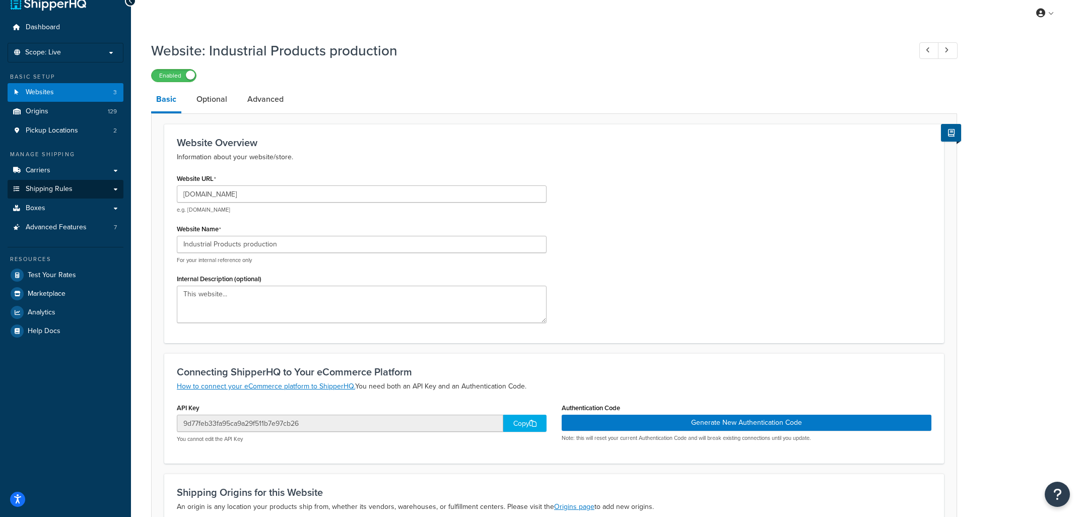 The image size is (1080, 517). I want to click on li: Websites, so click(65, 92).